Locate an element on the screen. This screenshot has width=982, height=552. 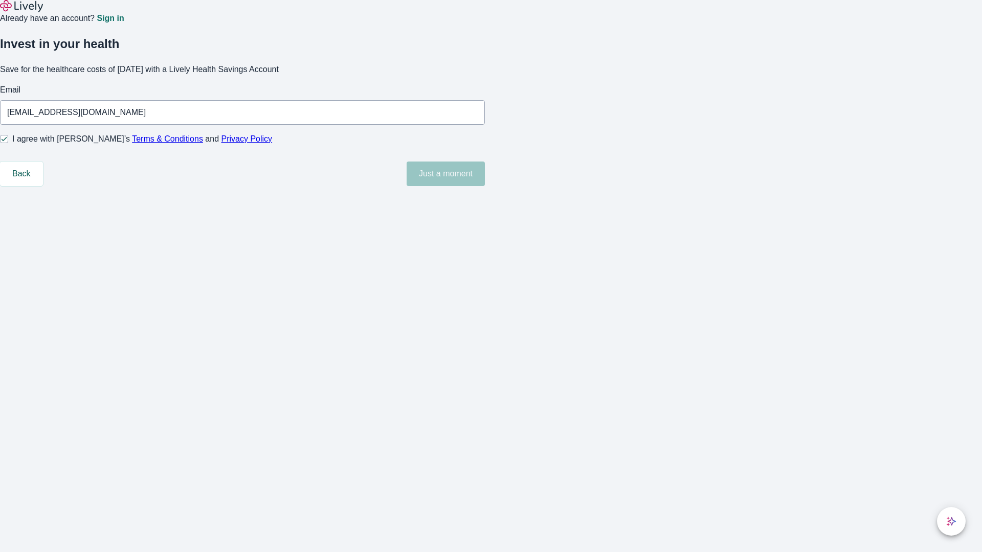
svg: Lively AI Assistant is located at coordinates (951, 522).